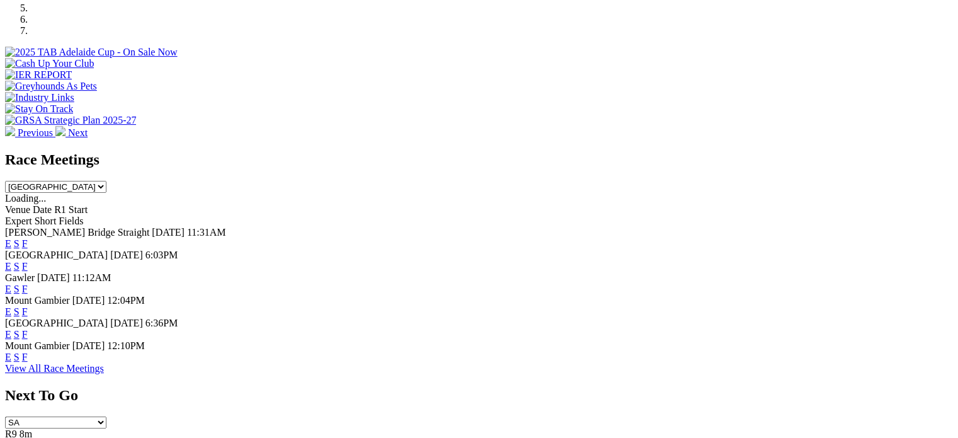 The image size is (958, 438). What do you see at coordinates (51, 86) in the screenshot?
I see `img: Greyhounds As Pets` at bounding box center [51, 86].